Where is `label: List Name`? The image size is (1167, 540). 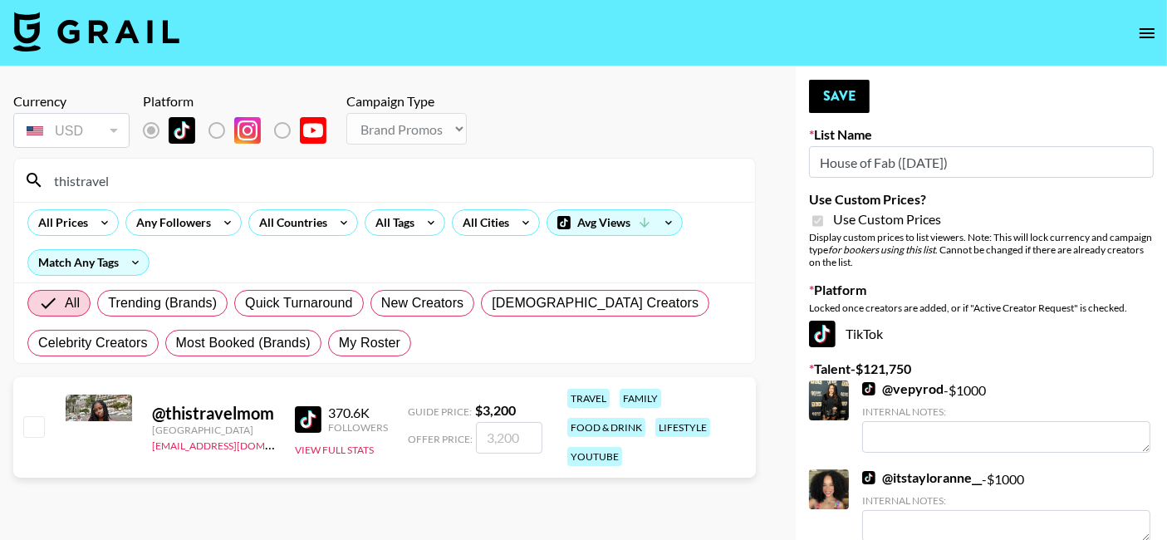 label: List Name is located at coordinates (981, 135).